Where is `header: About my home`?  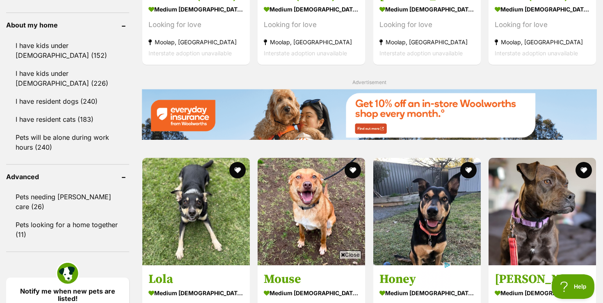 header: About my home is located at coordinates (68, 25).